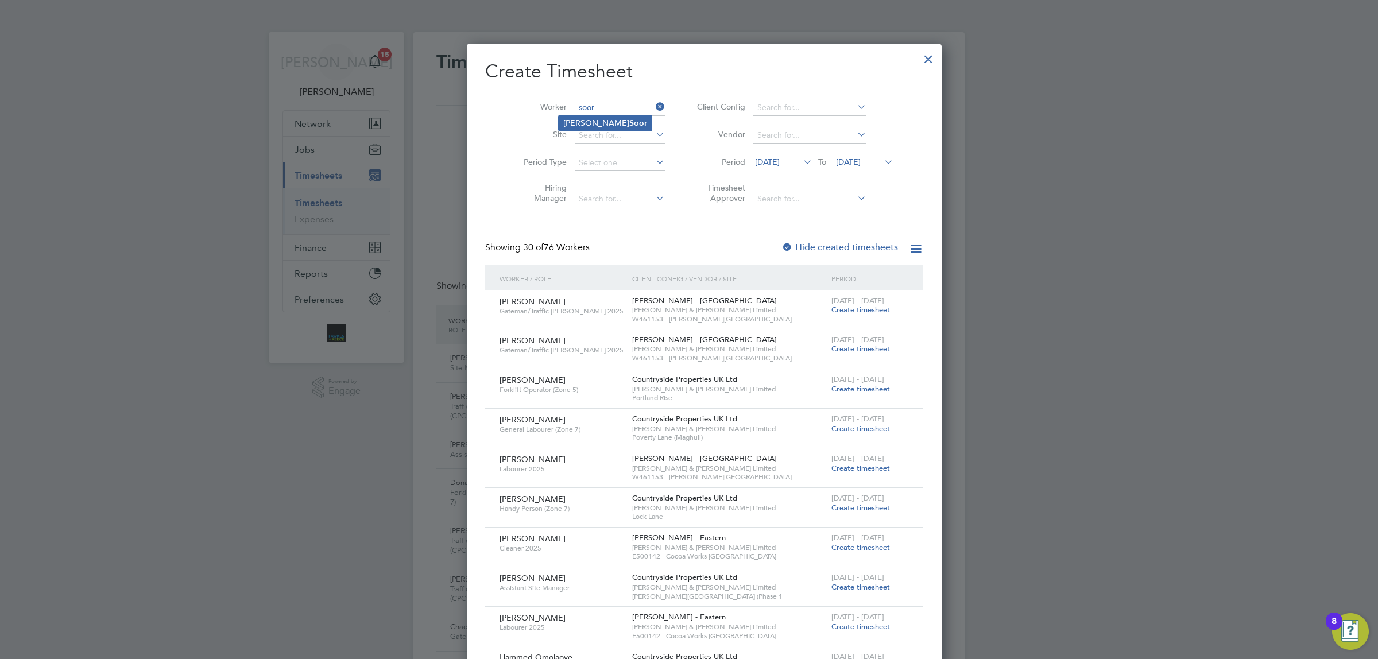  Describe the element at coordinates (563, 279) in the screenshot. I see `div: Worker / Role` at that location.